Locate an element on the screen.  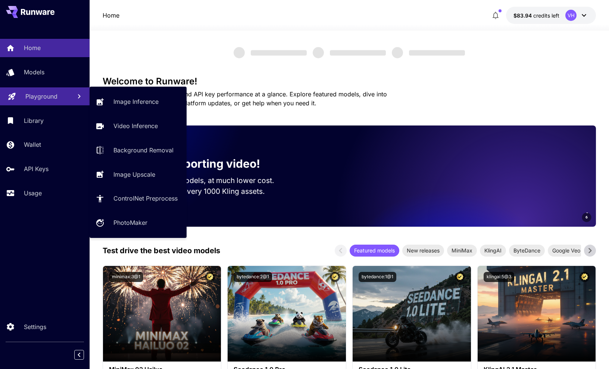
a: Image Upscale is located at coordinates (138, 174).